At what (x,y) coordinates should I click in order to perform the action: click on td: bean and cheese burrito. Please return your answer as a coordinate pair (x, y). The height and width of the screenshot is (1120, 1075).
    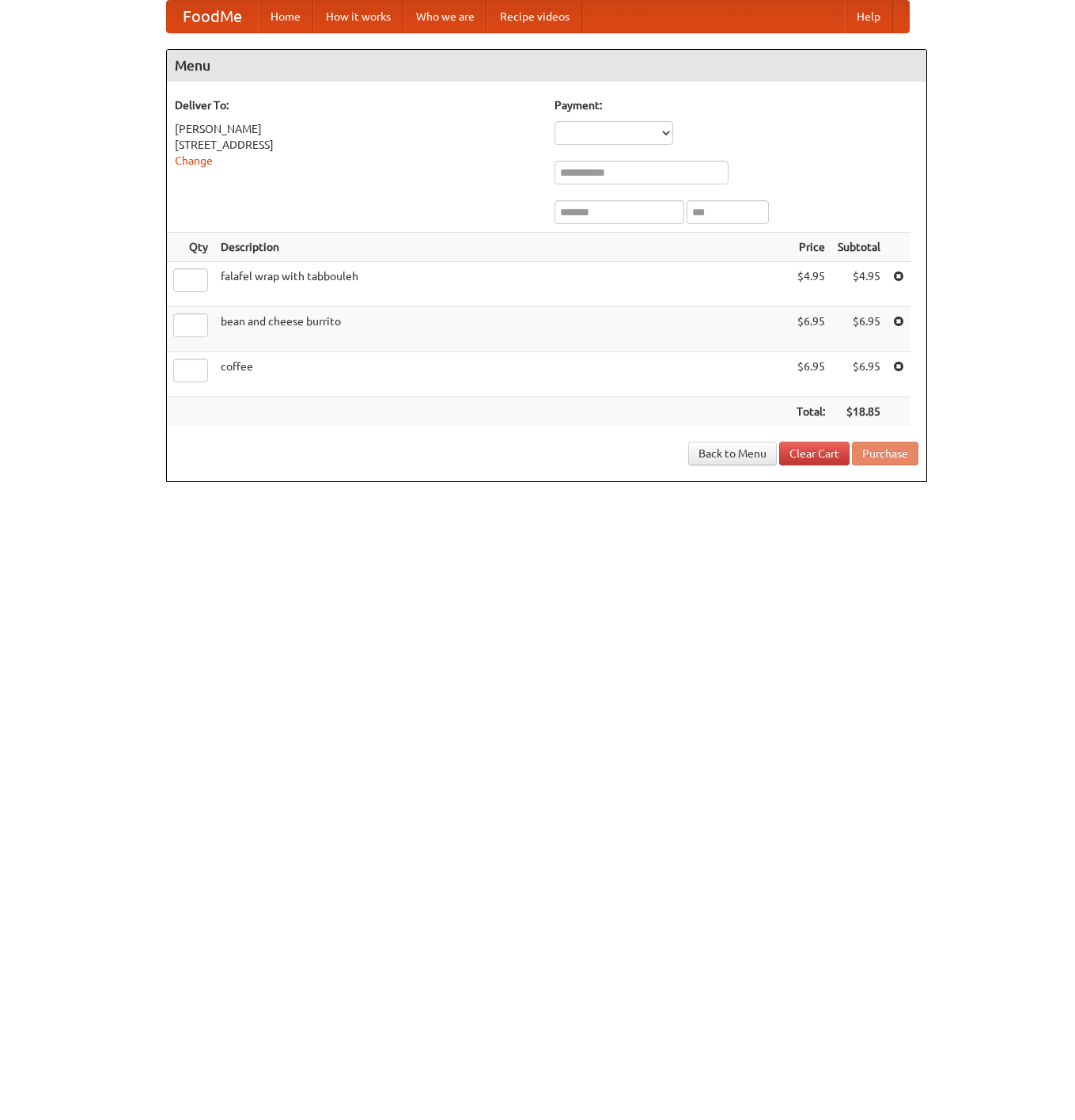
    Looking at the image, I should click on (502, 329).